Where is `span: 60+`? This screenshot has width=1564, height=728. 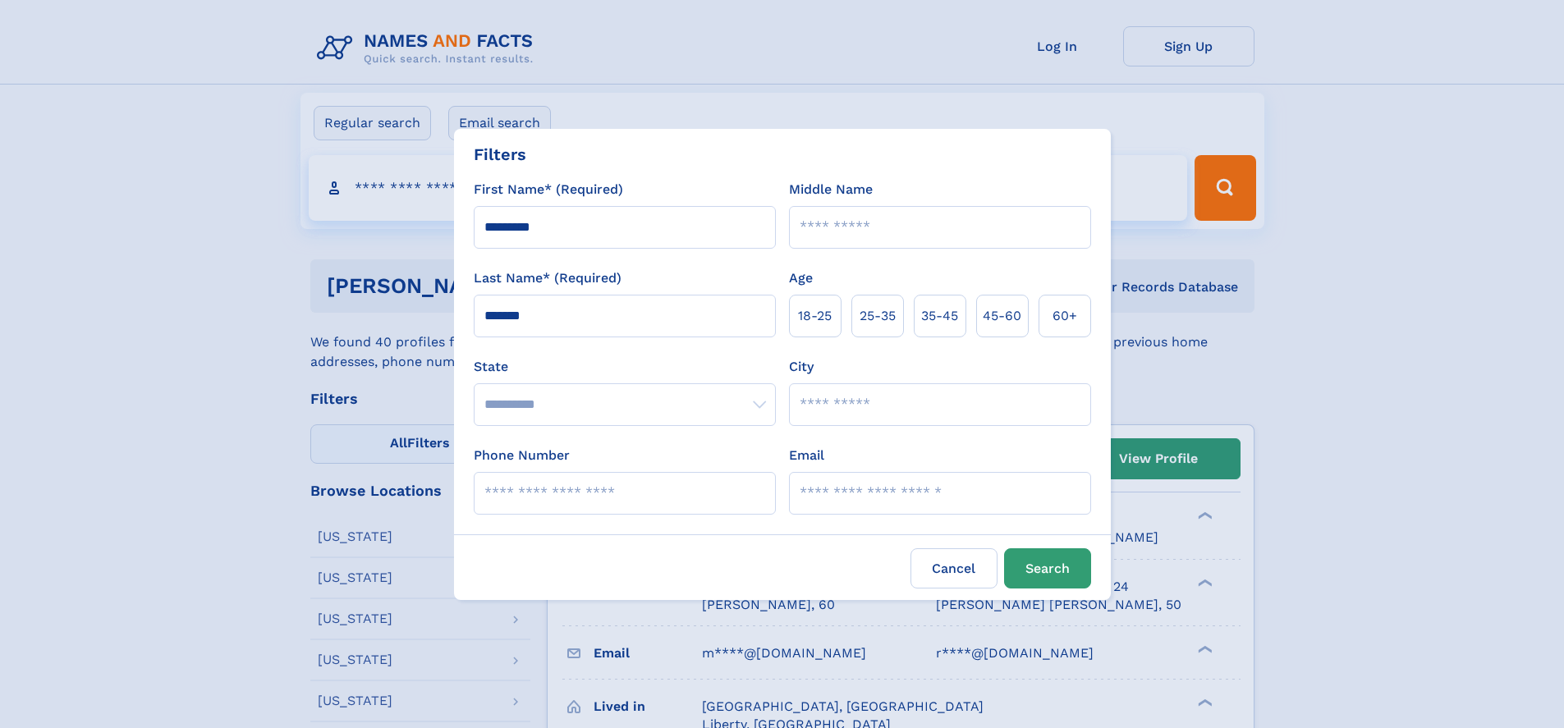 span: 60+ is located at coordinates (1065, 316).